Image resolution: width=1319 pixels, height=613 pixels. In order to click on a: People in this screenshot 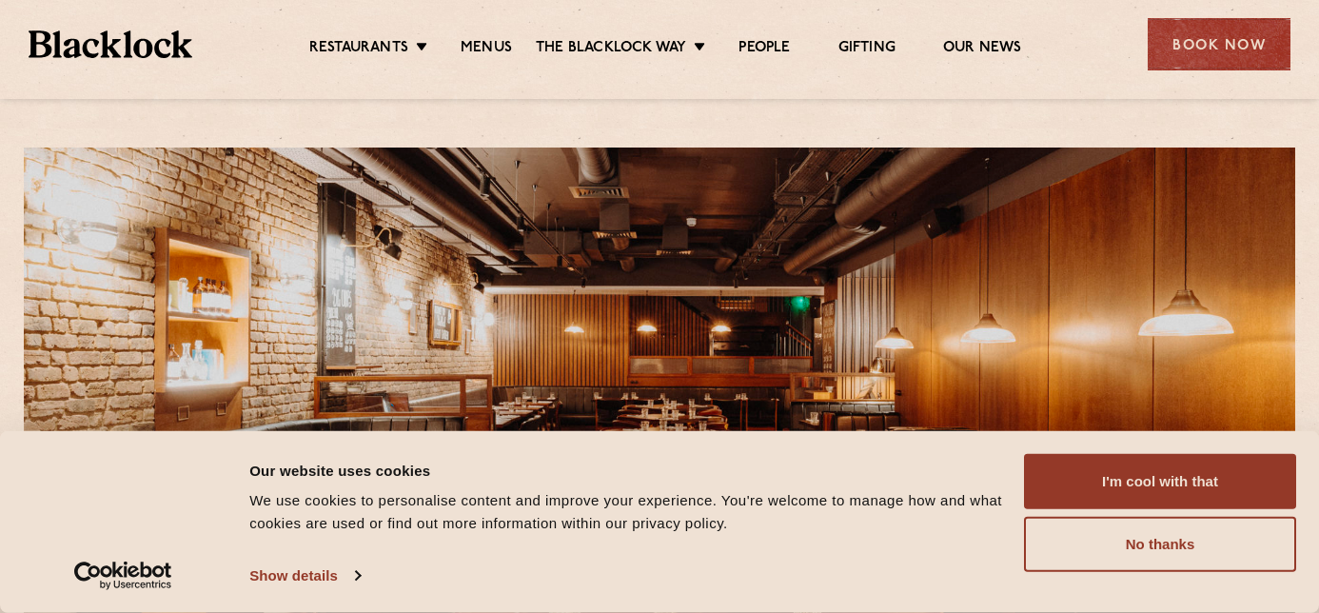, I will do `click(764, 49)`.